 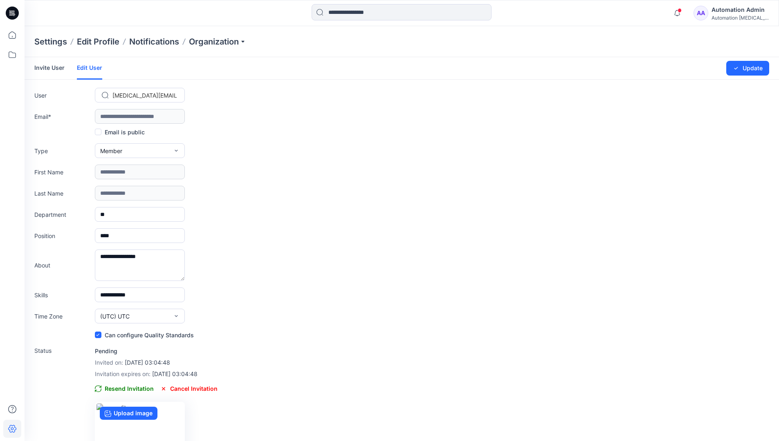 What do you see at coordinates (63, 295) in the screenshot?
I see `label: Skills` at bounding box center [63, 295].